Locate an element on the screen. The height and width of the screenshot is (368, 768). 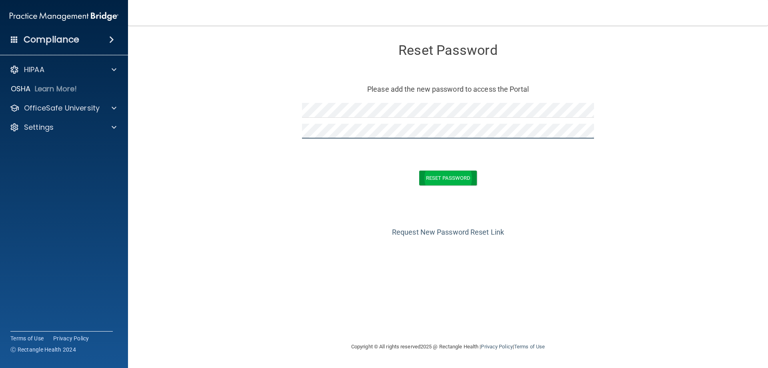
a: Settings is located at coordinates (63, 127).